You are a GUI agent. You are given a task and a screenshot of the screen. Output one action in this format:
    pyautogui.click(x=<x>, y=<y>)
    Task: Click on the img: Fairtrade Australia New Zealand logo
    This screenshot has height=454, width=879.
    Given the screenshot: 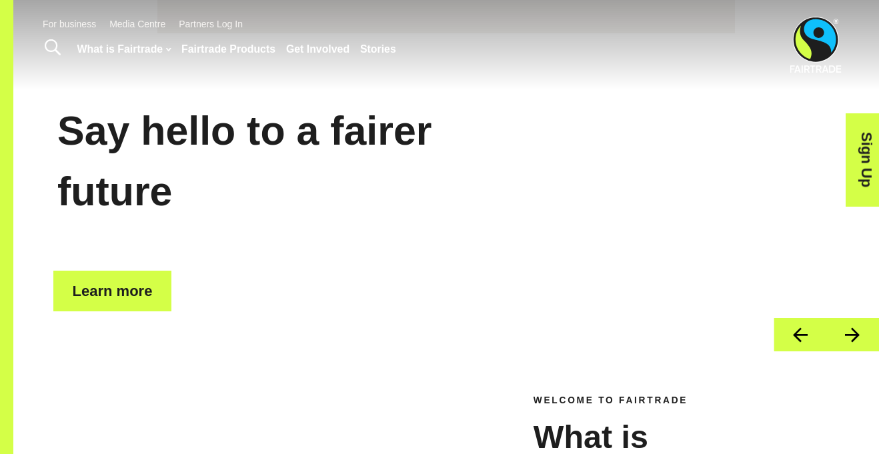 What is the action you would take?
    pyautogui.click(x=816, y=45)
    